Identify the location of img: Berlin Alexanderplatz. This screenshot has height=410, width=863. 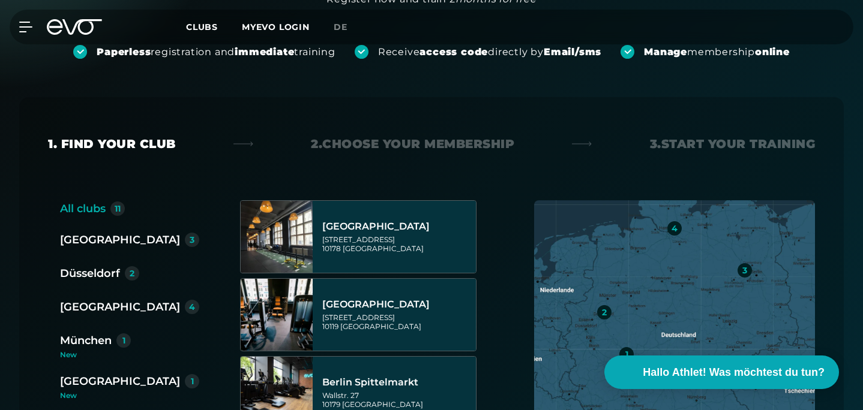
(277, 237).